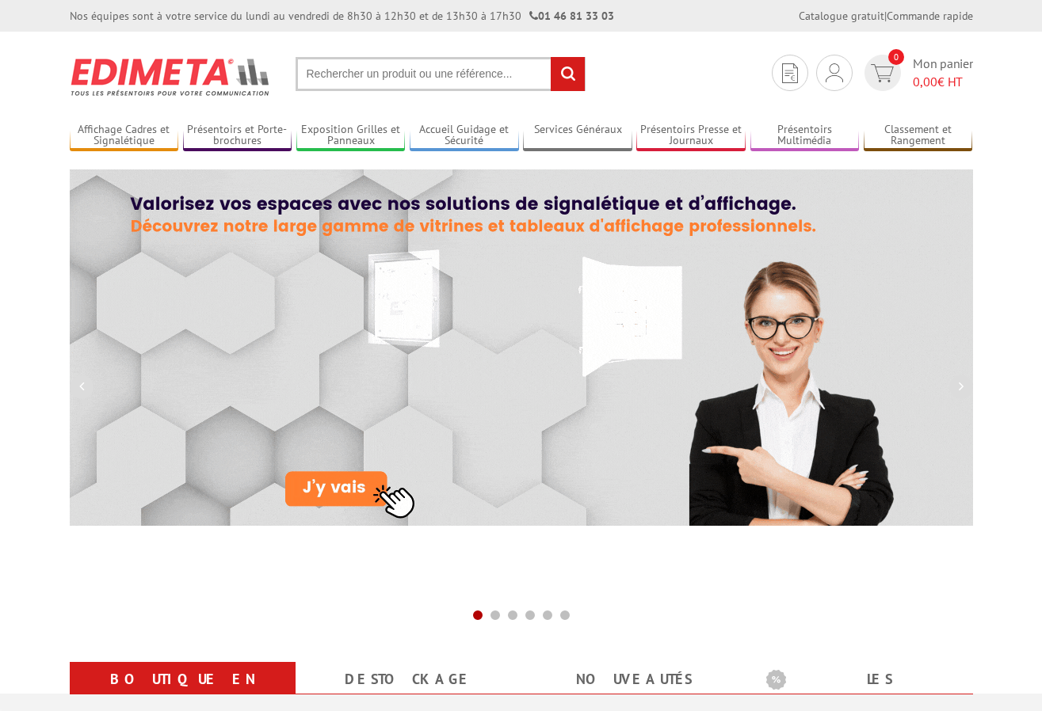 Image resolution: width=1042 pixels, height=711 pixels. I want to click on a: Présentoirs et Porte-brochures, so click(238, 135).